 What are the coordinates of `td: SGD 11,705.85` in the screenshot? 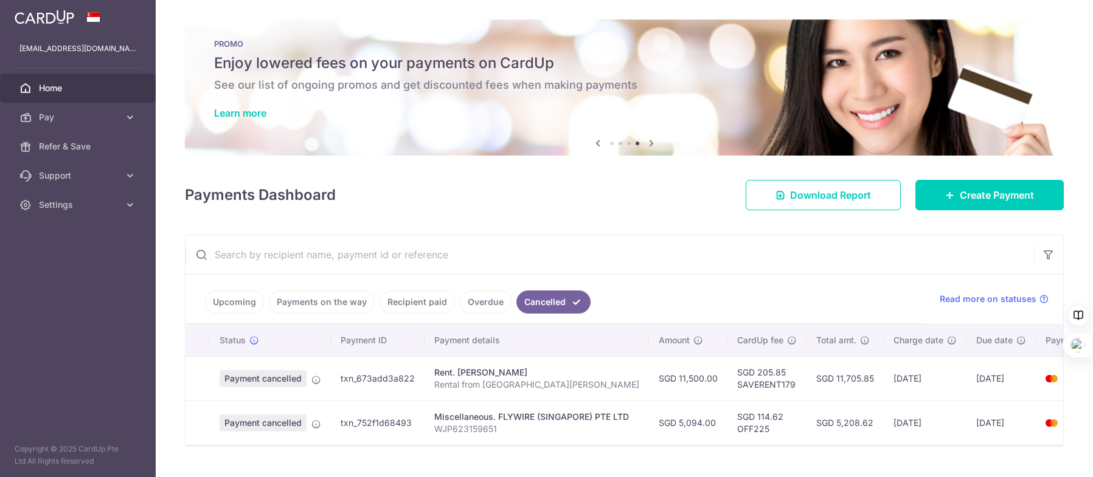 It's located at (845, 378).